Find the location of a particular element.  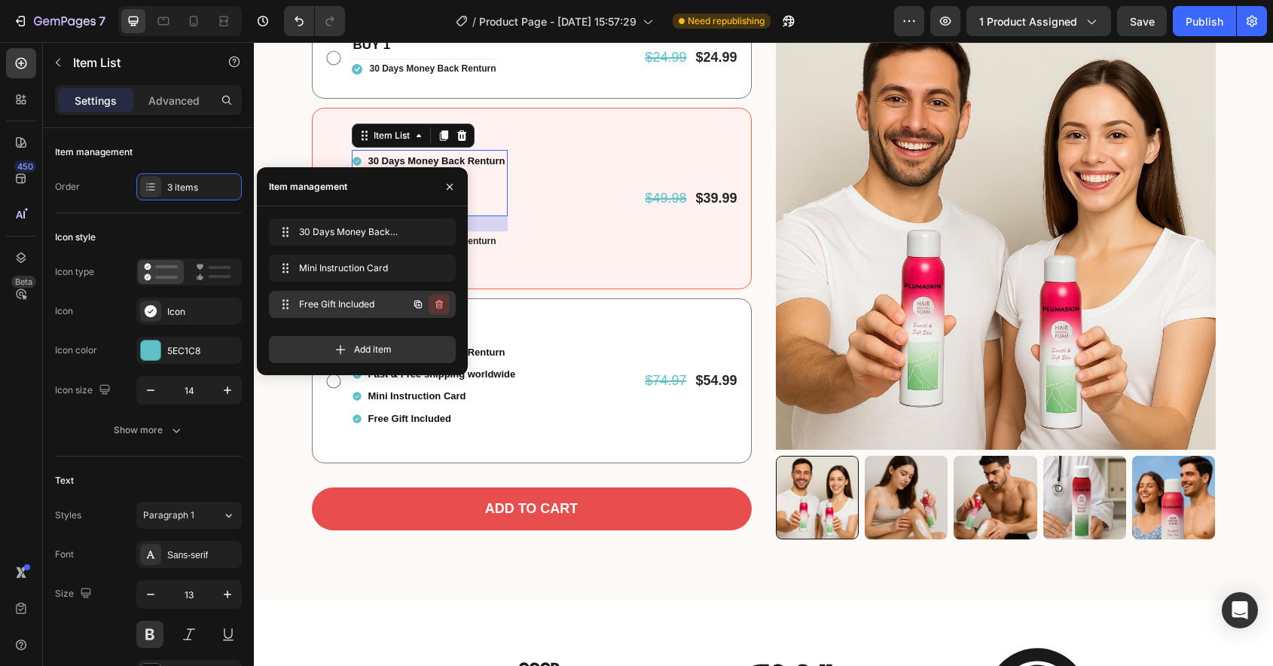

div: 3 items is located at coordinates (203, 188).